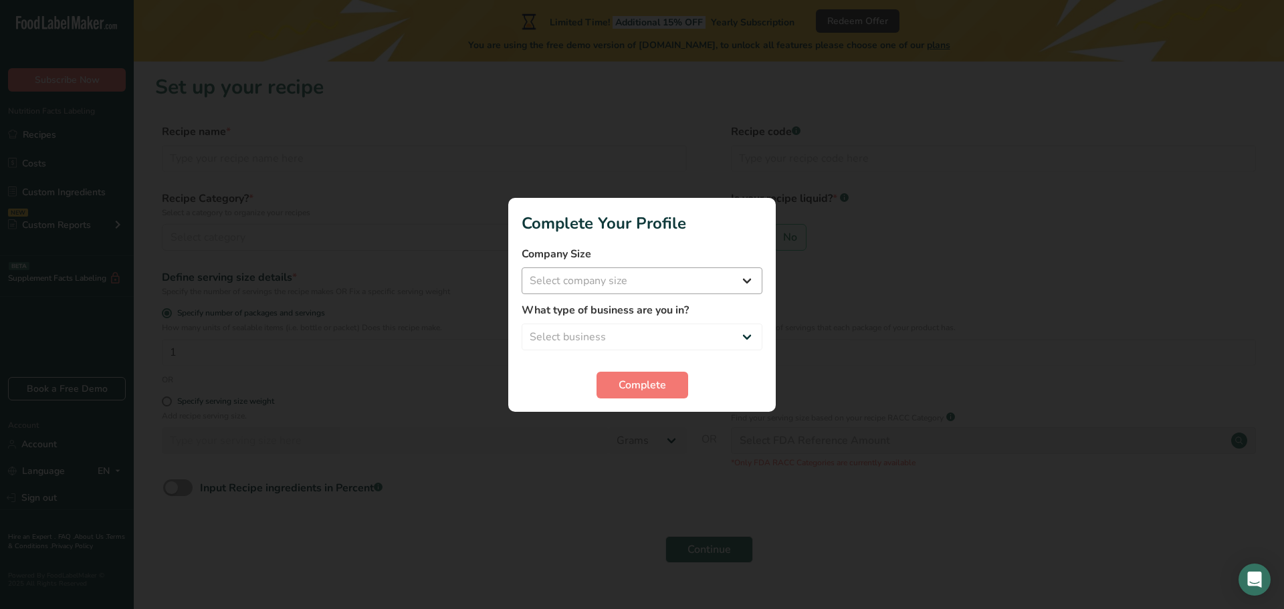 The image size is (1284, 609). I want to click on div: Open Intercom Messenger, so click(1255, 580).